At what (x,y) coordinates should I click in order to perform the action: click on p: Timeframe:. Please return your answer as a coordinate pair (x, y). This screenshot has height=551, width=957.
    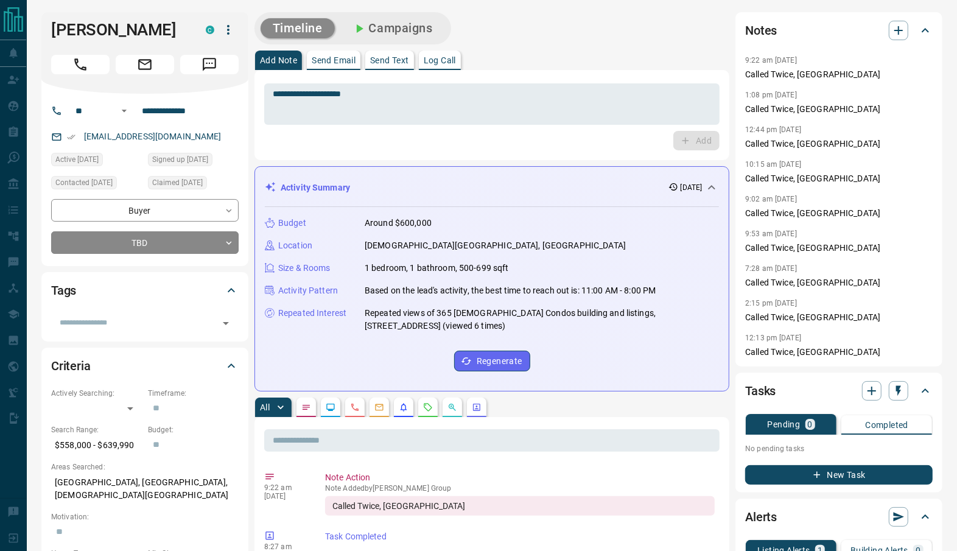
    Looking at the image, I should click on (193, 393).